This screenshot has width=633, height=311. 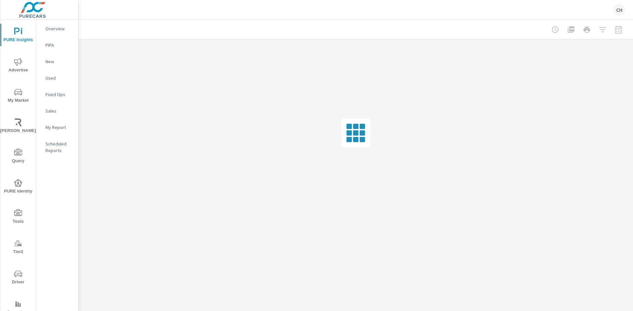 I want to click on p: Overview, so click(x=59, y=29).